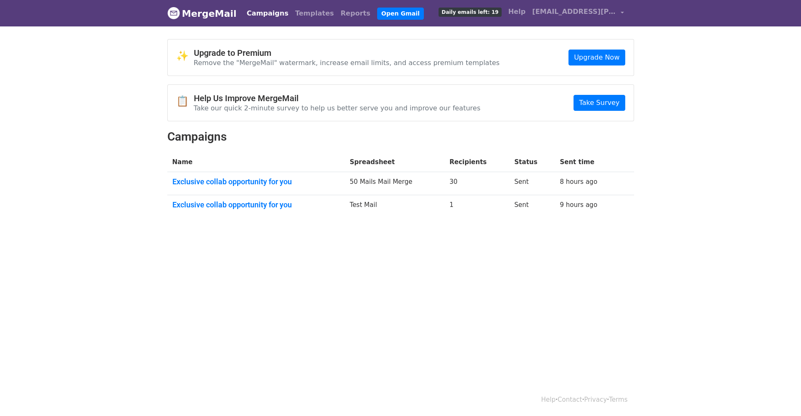  What do you see at coordinates (202, 13) in the screenshot?
I see `a: MergeMail` at bounding box center [202, 13].